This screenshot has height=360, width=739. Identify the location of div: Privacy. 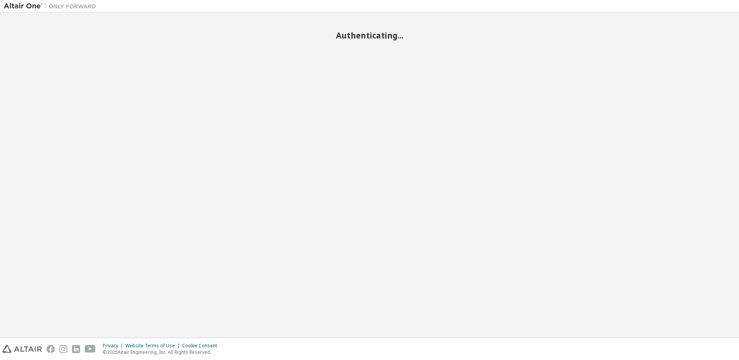
(114, 346).